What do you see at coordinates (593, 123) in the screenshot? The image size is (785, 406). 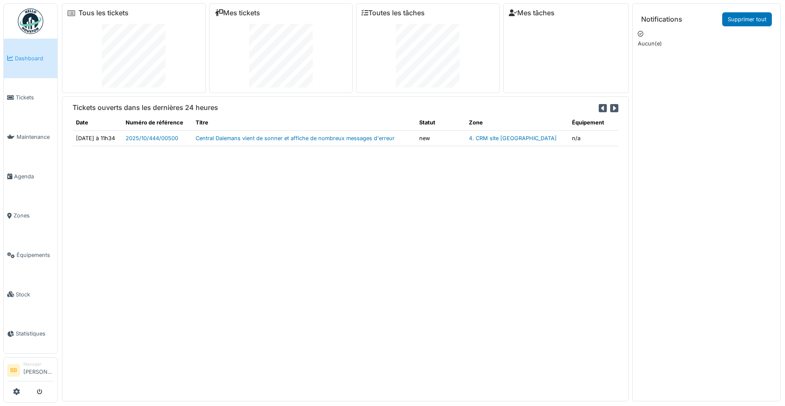 I see `th: Équipement` at bounding box center [593, 123].